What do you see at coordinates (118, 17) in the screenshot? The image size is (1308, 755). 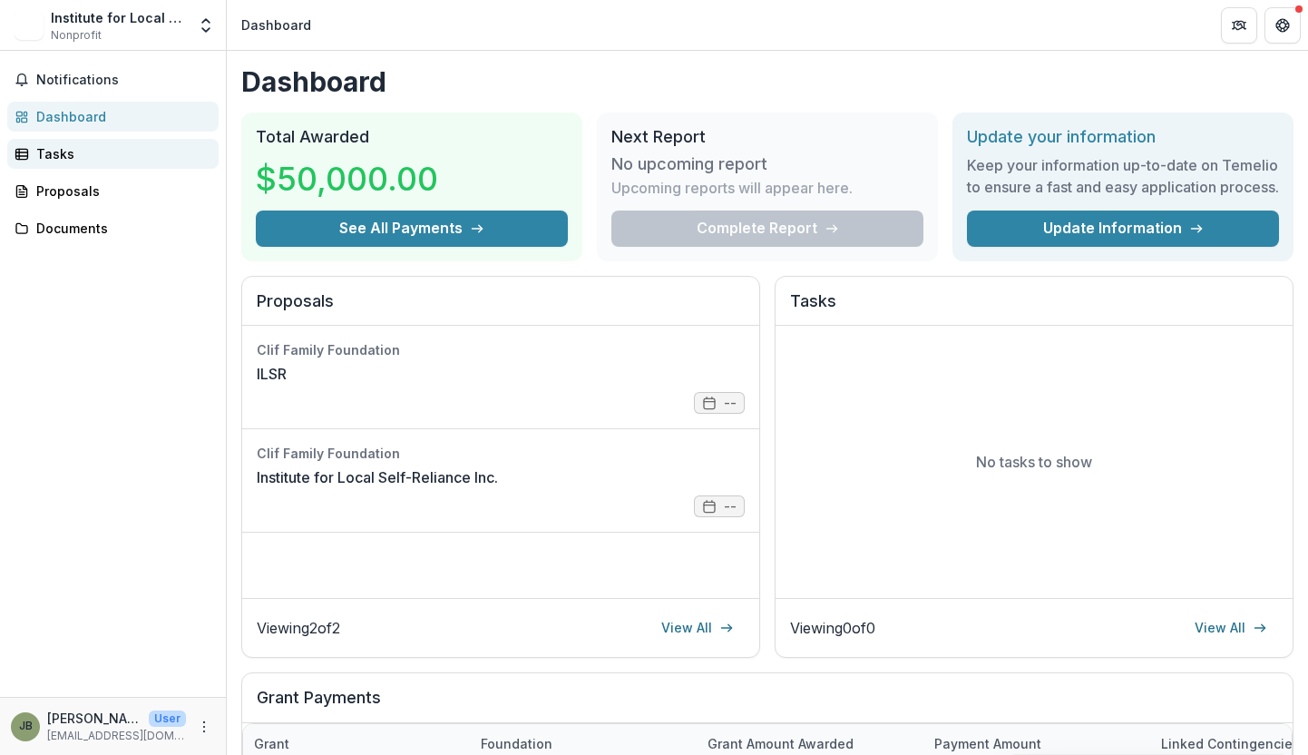 I see `div: Institute for Local Self Reliance, Inc.` at bounding box center [118, 17].